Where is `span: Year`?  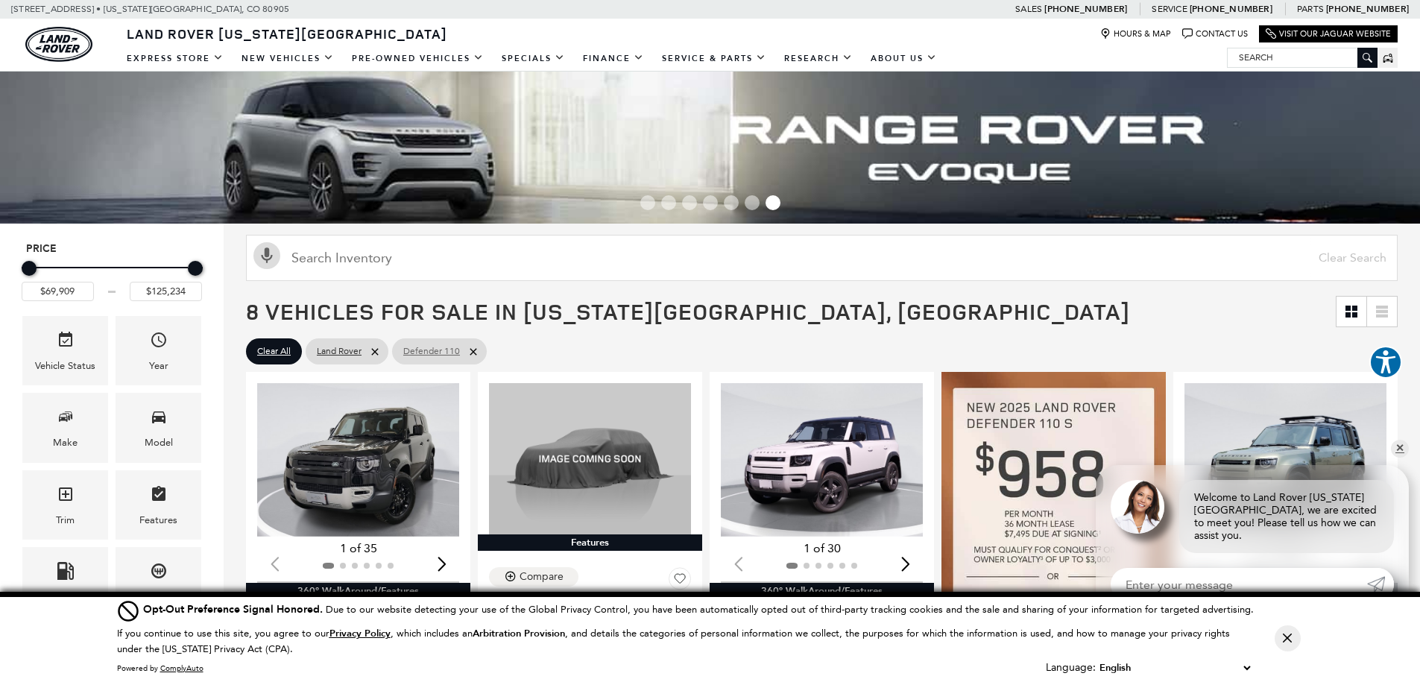
span: Year is located at coordinates (159, 342).